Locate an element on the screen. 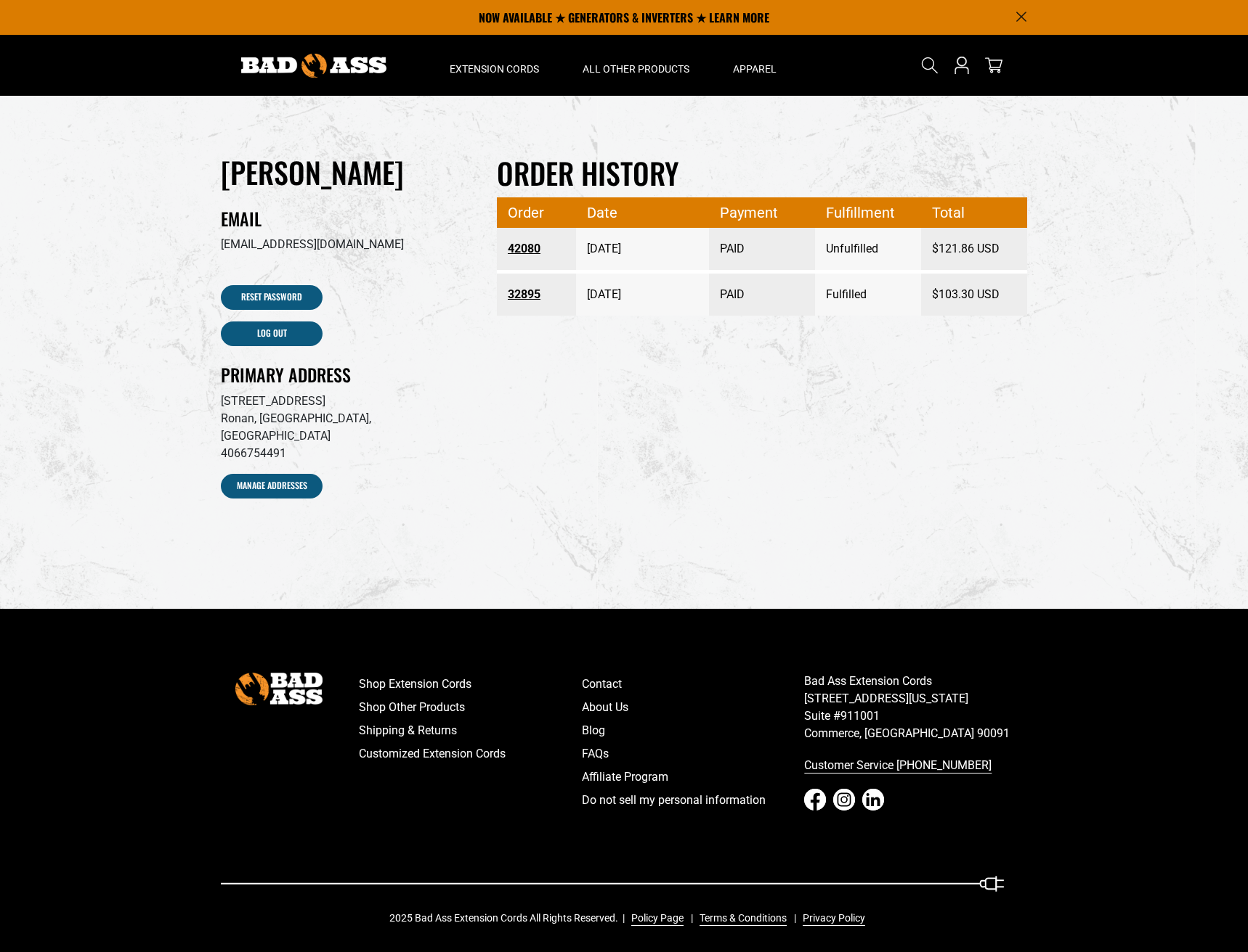  a: Do not sell my personal information is located at coordinates (692, 801).